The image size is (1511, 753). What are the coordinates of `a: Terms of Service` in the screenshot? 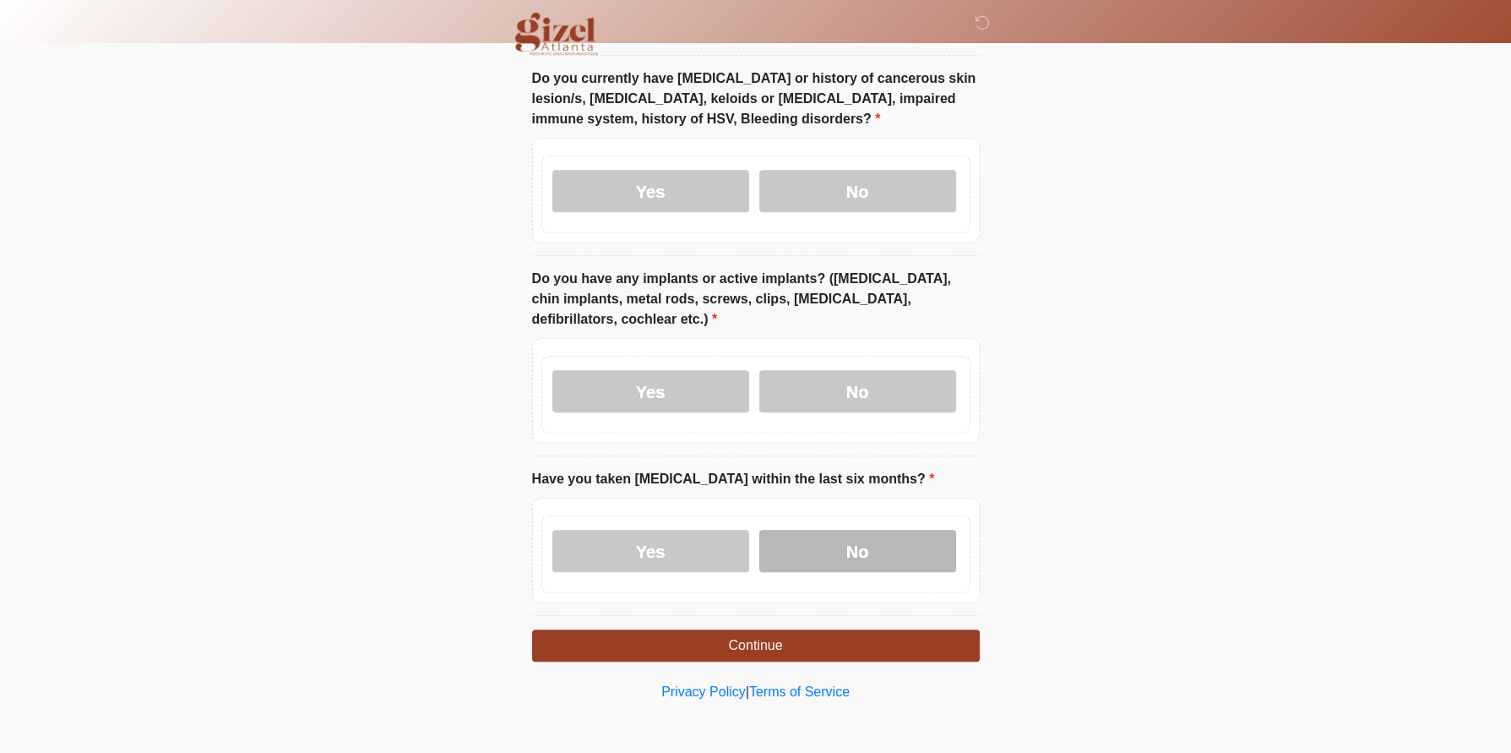 It's located at (799, 691).